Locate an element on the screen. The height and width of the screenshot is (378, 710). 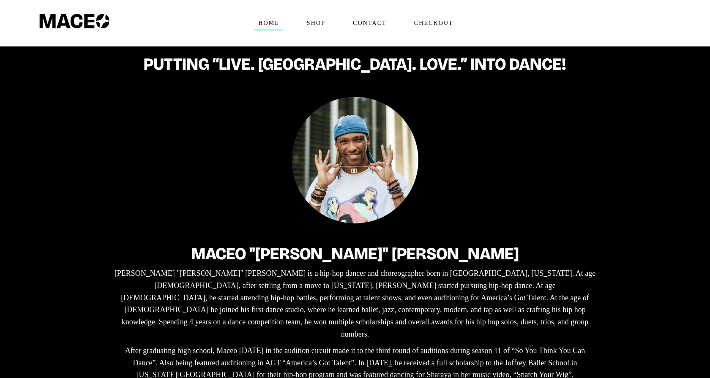
span: Checkout is located at coordinates (434, 23).